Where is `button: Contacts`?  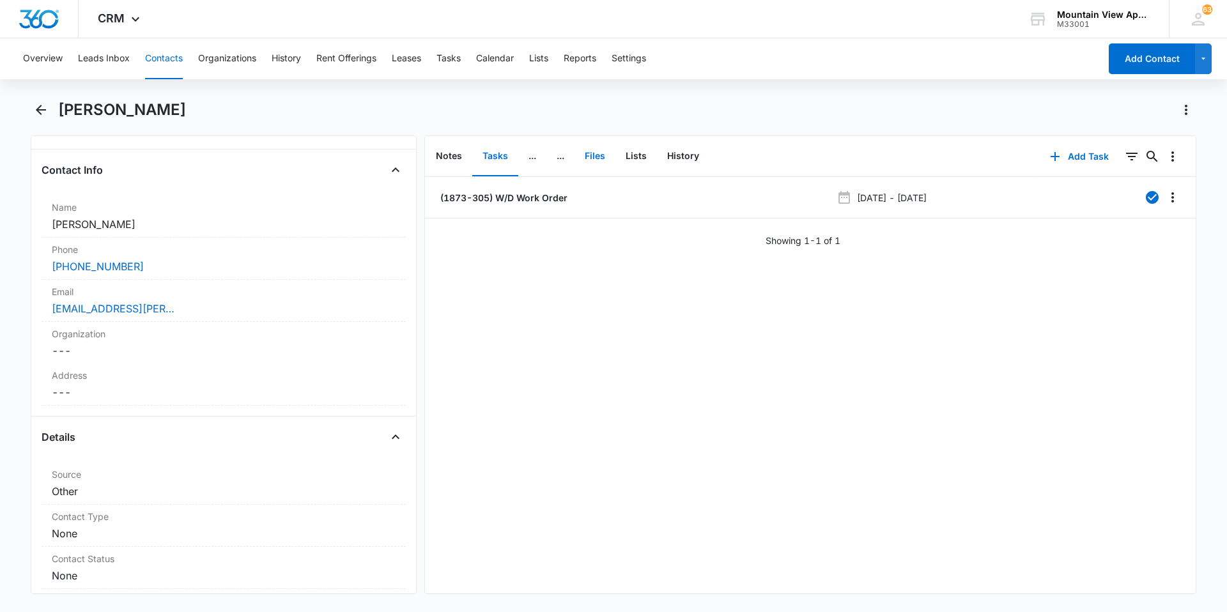 button: Contacts is located at coordinates (164, 59).